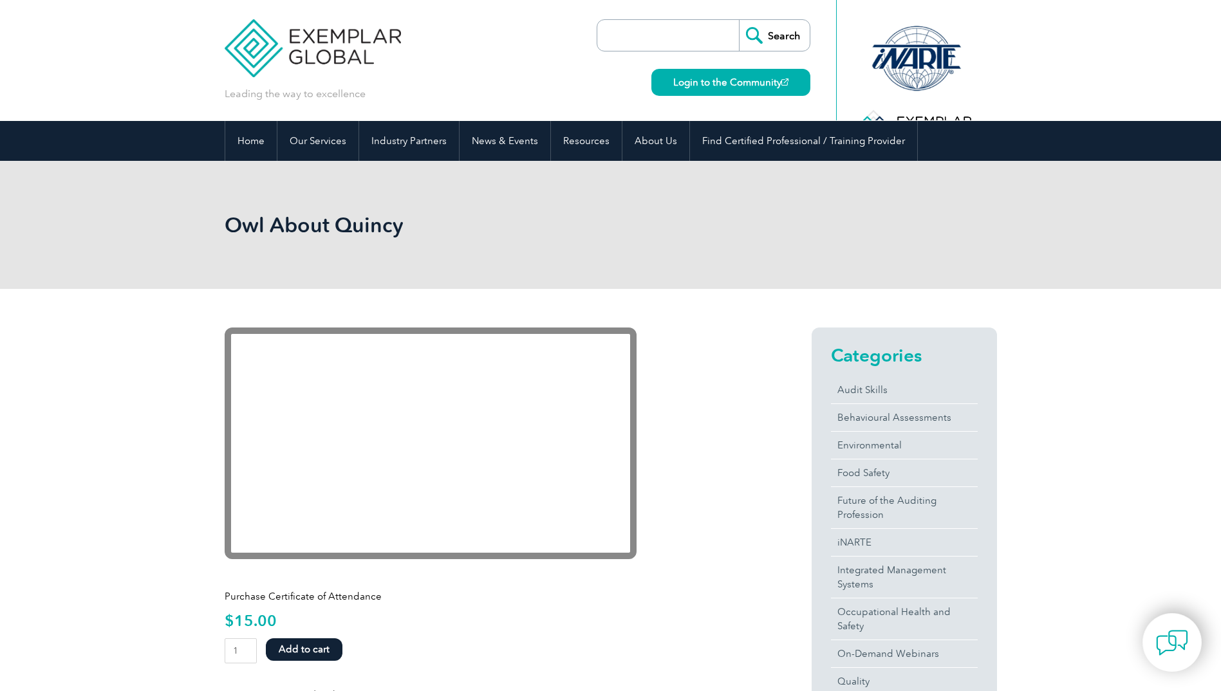 Image resolution: width=1221 pixels, height=691 pixels. Describe the element at coordinates (409, 141) in the screenshot. I see `a: Industry Partners` at that location.